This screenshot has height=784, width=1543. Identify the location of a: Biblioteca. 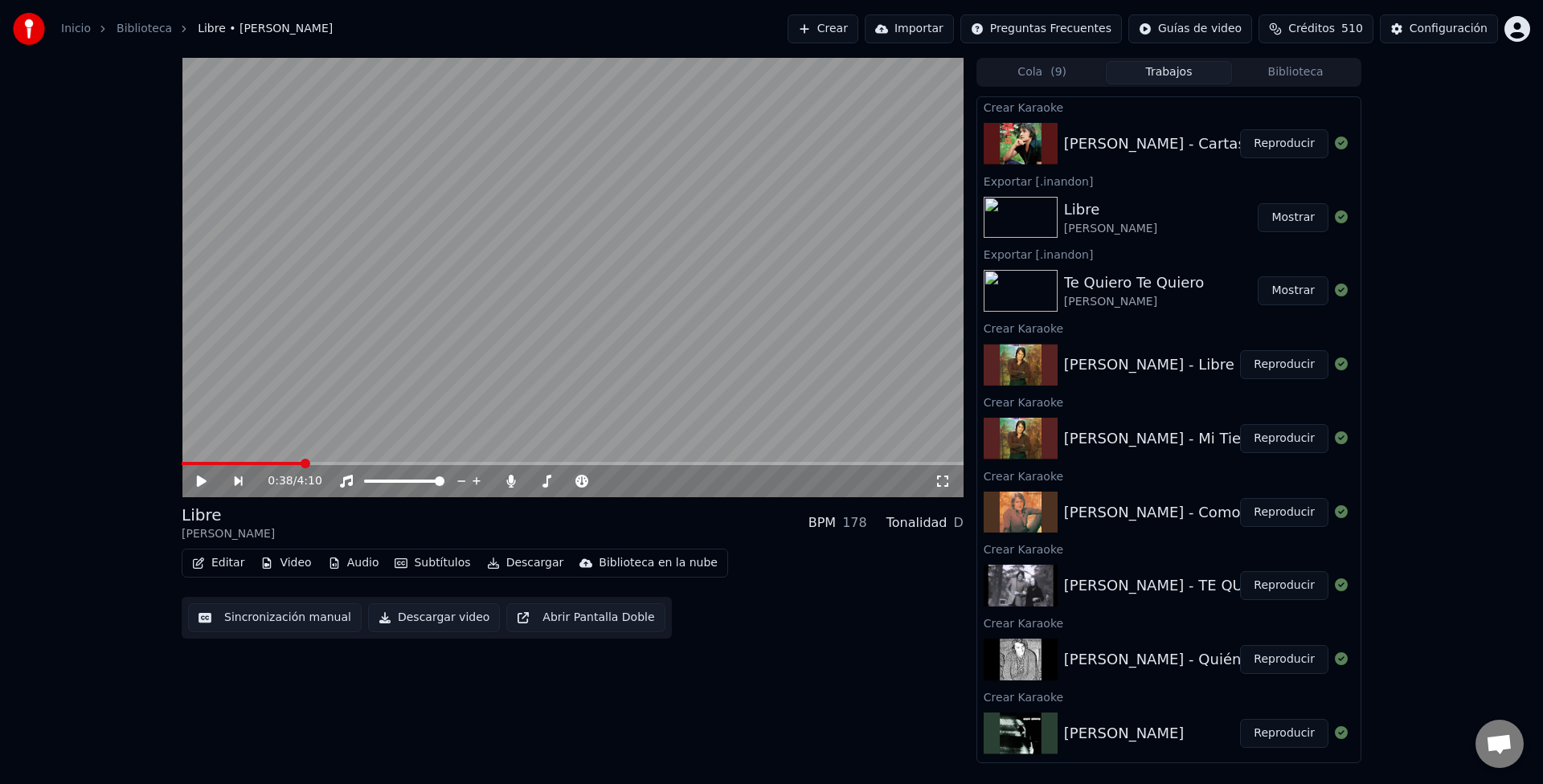
(143, 29).